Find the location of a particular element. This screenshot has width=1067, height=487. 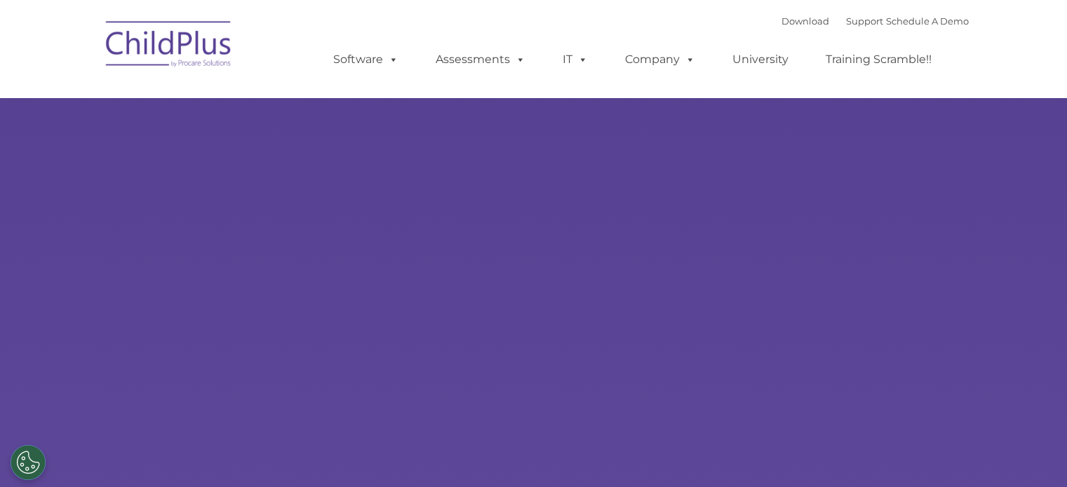

a: IT is located at coordinates (575, 60).